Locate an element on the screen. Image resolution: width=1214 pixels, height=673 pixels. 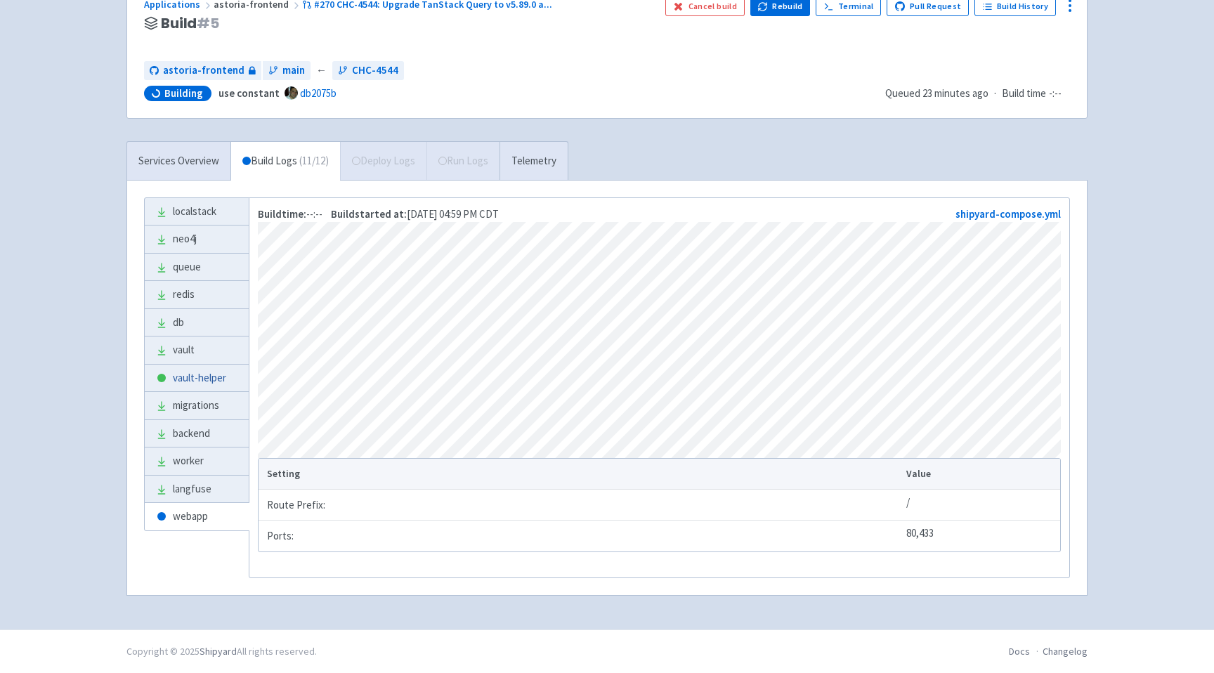
div: Copyright © 2025 All rights reserved. is located at coordinates (221, 651).